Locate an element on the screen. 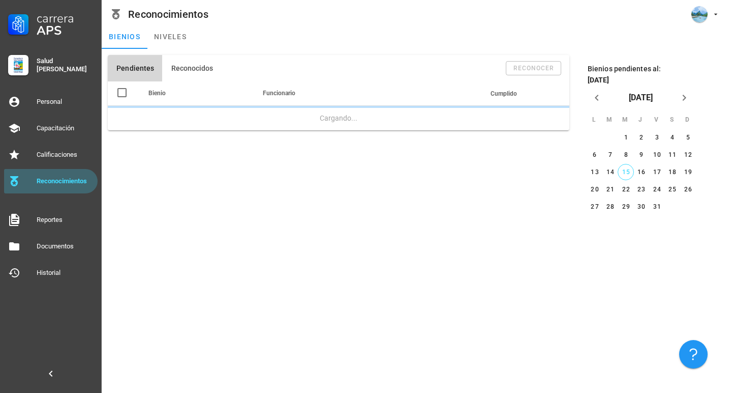 The image size is (732, 393). th: Bienio: Sin ordenar. Pulse para ordenar de forma ascendente. is located at coordinates (198, 94).